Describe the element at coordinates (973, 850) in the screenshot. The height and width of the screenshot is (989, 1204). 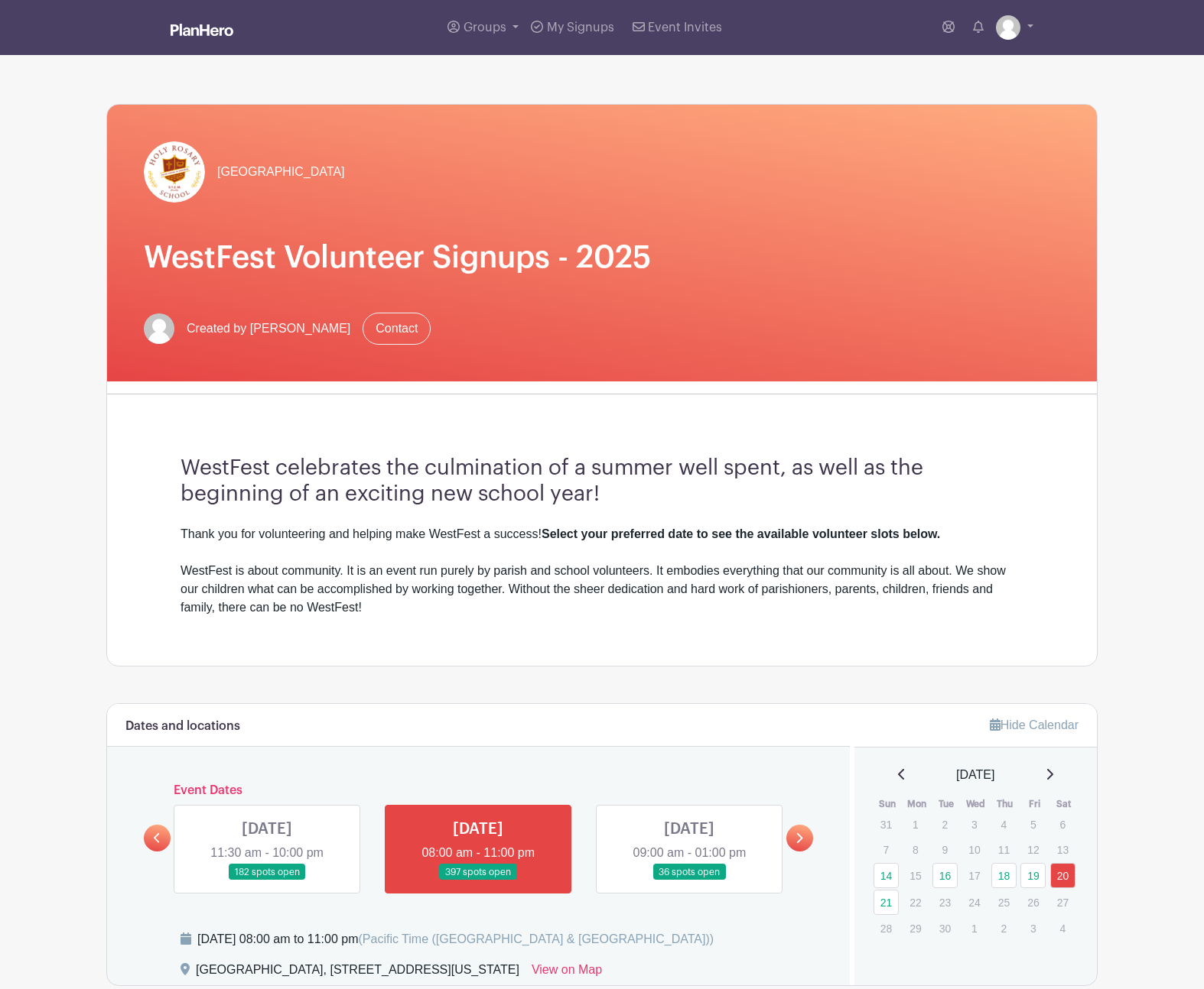
I see `p: 10` at that location.